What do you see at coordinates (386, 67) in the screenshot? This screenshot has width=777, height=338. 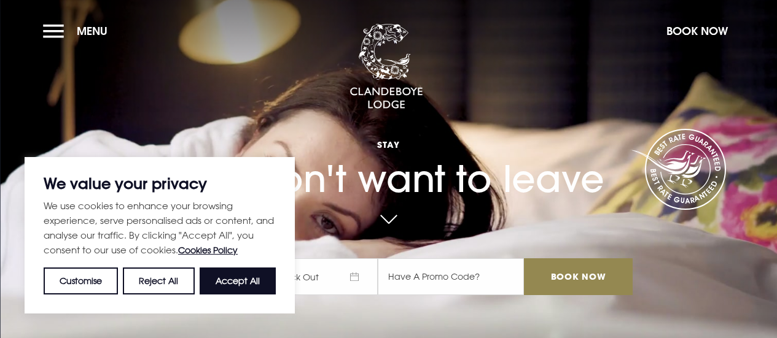 I see `img: Clandeboye Lodge` at bounding box center [386, 67].